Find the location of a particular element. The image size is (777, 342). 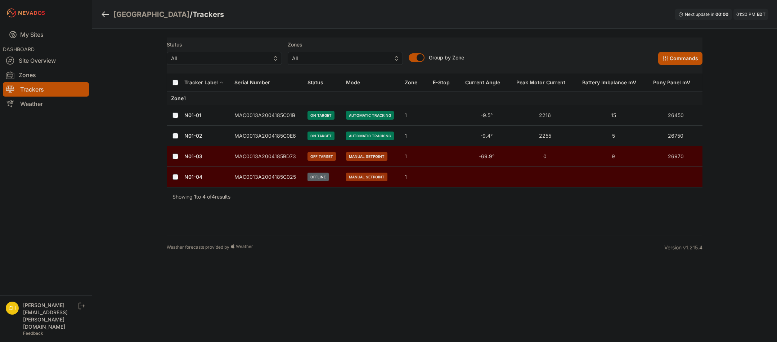

p: Showing to of results is located at coordinates (201, 197).